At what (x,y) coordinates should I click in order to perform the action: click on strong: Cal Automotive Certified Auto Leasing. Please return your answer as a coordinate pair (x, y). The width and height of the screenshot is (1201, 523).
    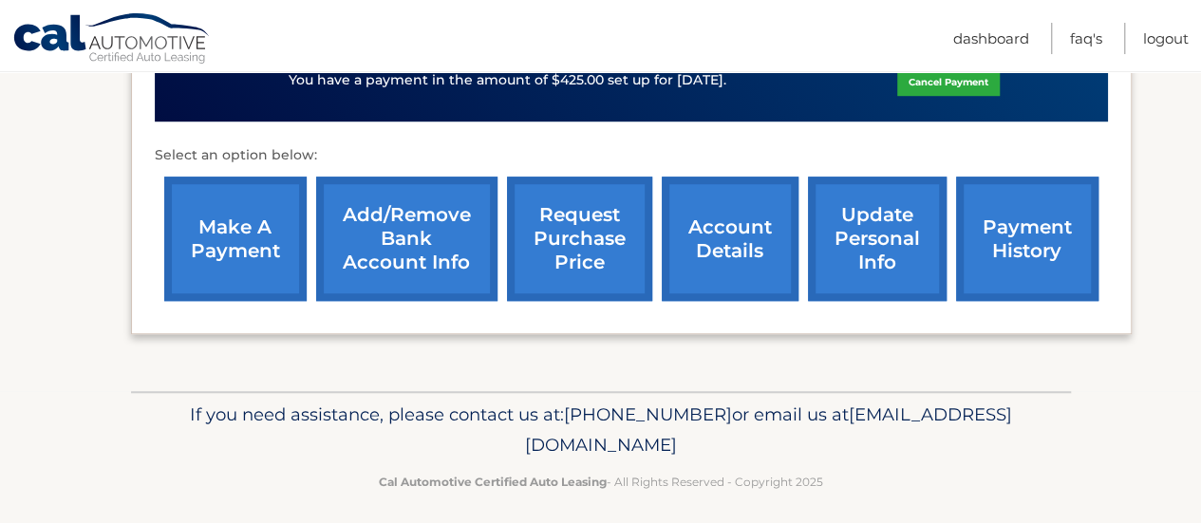
    Looking at the image, I should click on (493, 481).